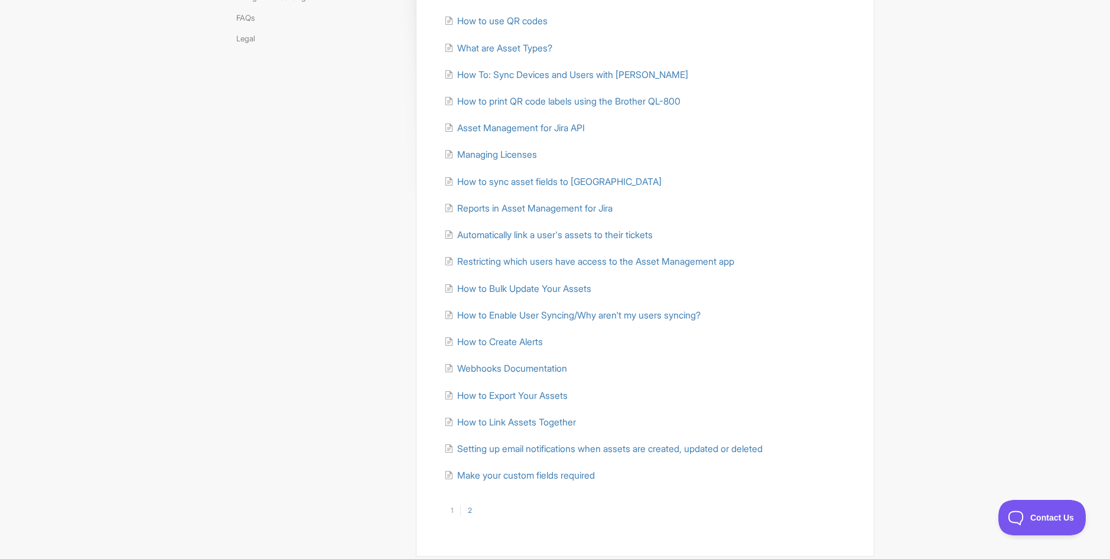  What do you see at coordinates (498, 48) in the screenshot?
I see `a: What are Asset Types?` at bounding box center [498, 48].